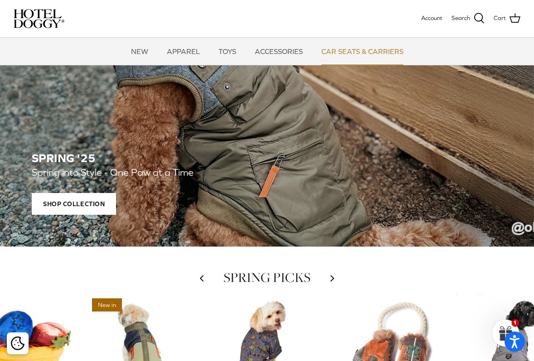  What do you see at coordinates (476, 304) in the screenshot?
I see `span: 20% off` at bounding box center [476, 304].